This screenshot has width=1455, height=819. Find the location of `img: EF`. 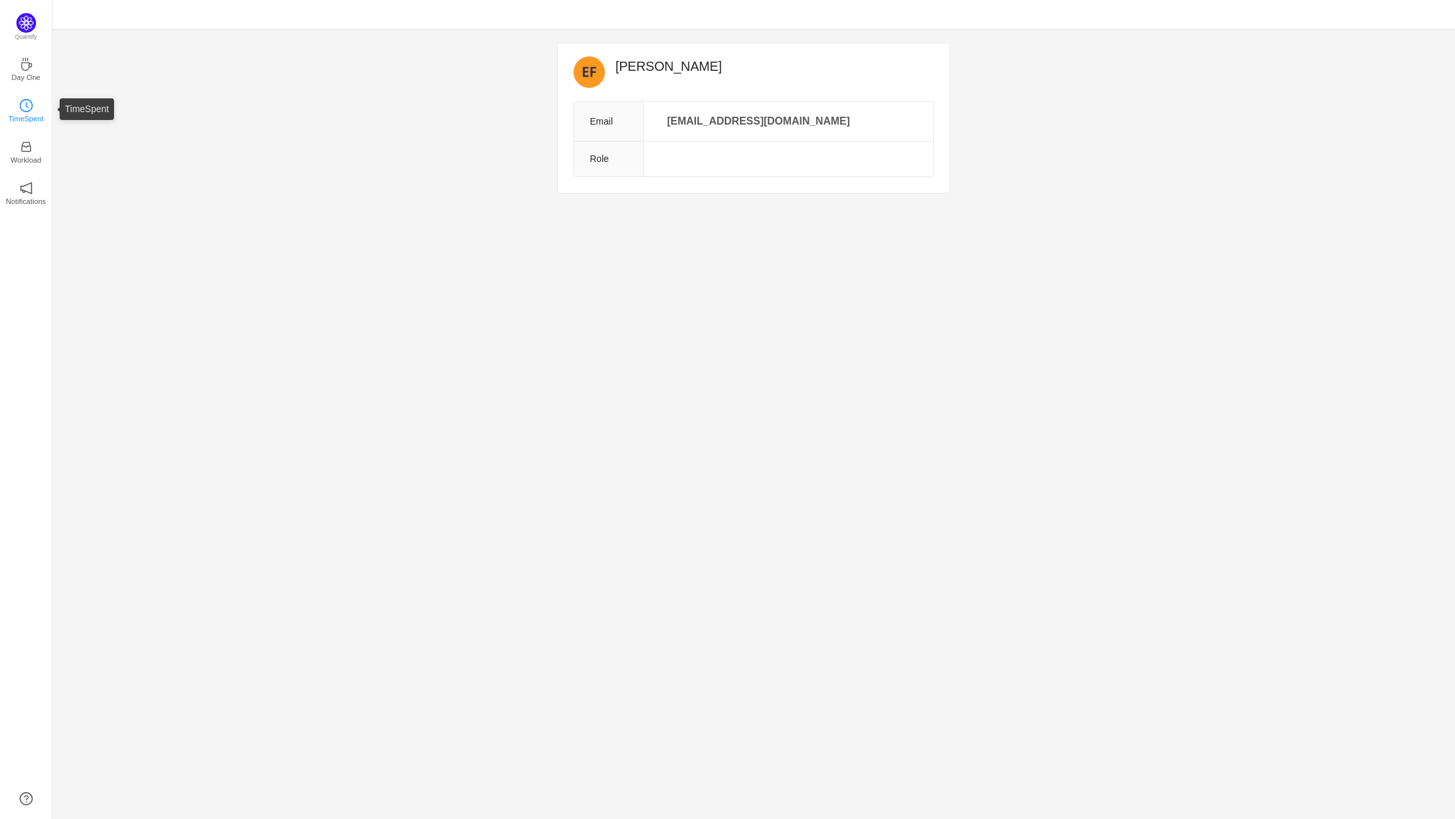

img: EF is located at coordinates (589, 72).